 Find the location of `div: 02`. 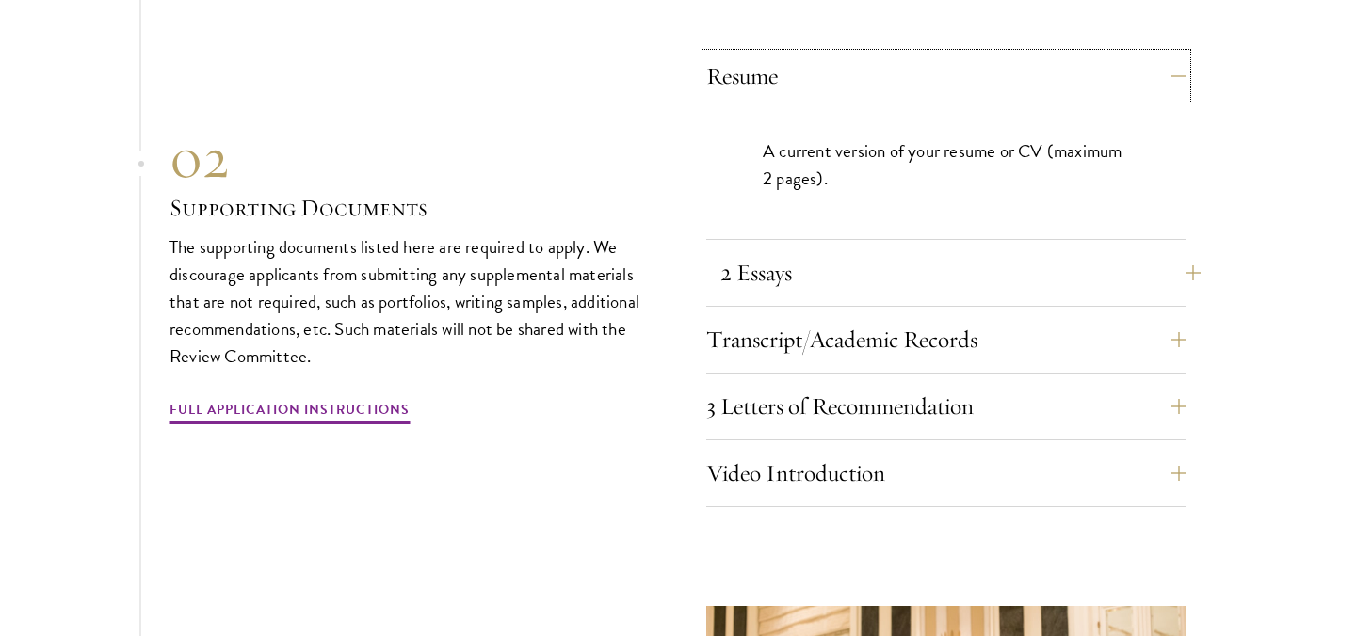

div: 02 is located at coordinates (410, 158).